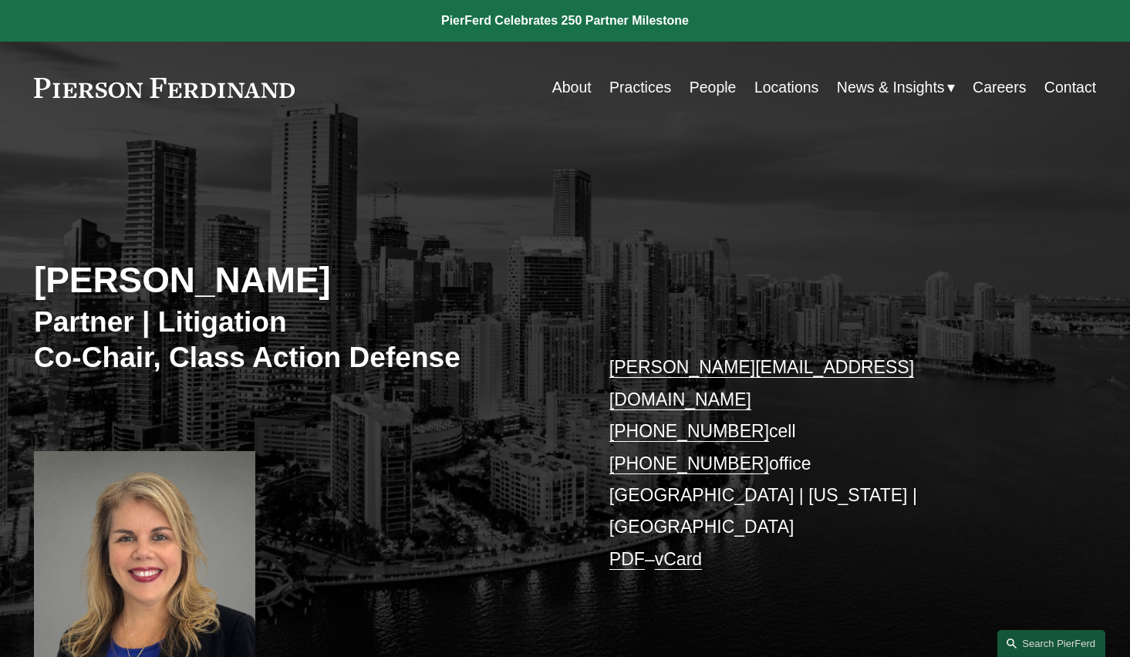  What do you see at coordinates (999, 87) in the screenshot?
I see `a: Careers` at bounding box center [999, 87].